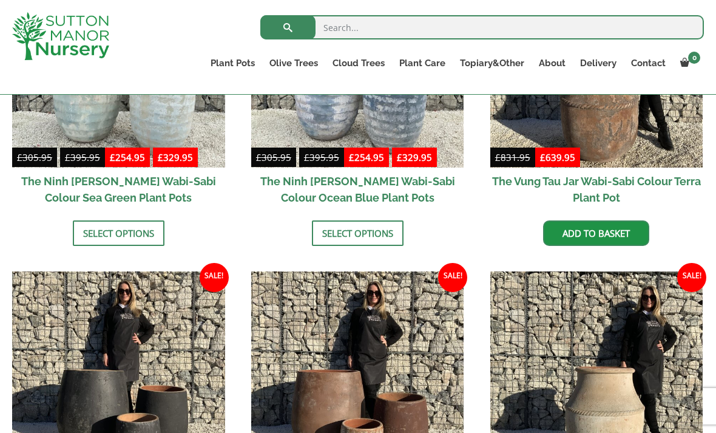  I want to click on a: Contact, so click(648, 63).